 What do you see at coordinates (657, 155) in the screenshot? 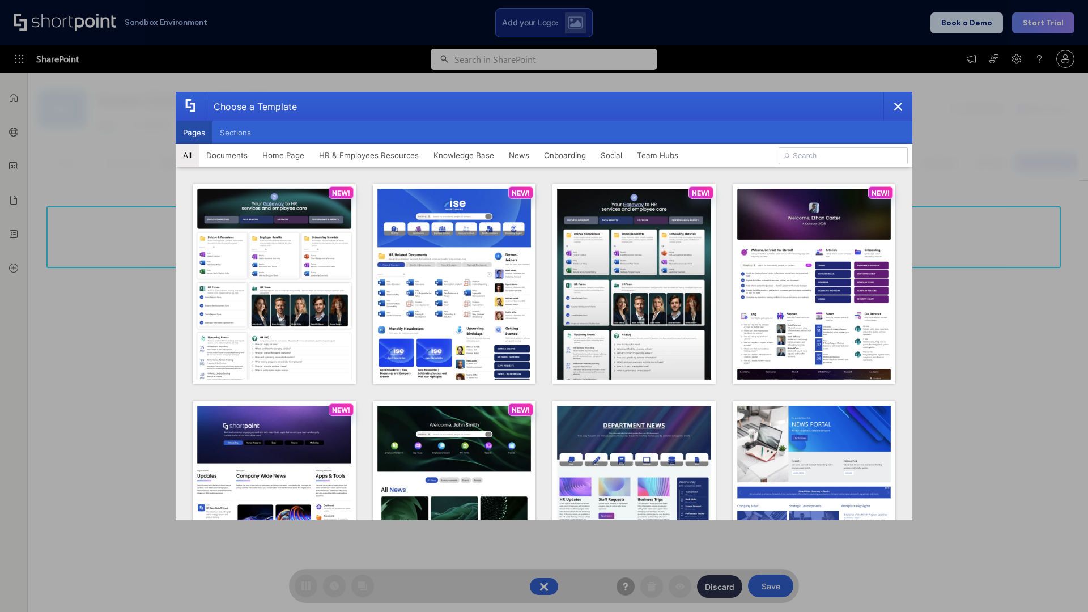
I see `button: Team Hubs` at bounding box center [657, 155].